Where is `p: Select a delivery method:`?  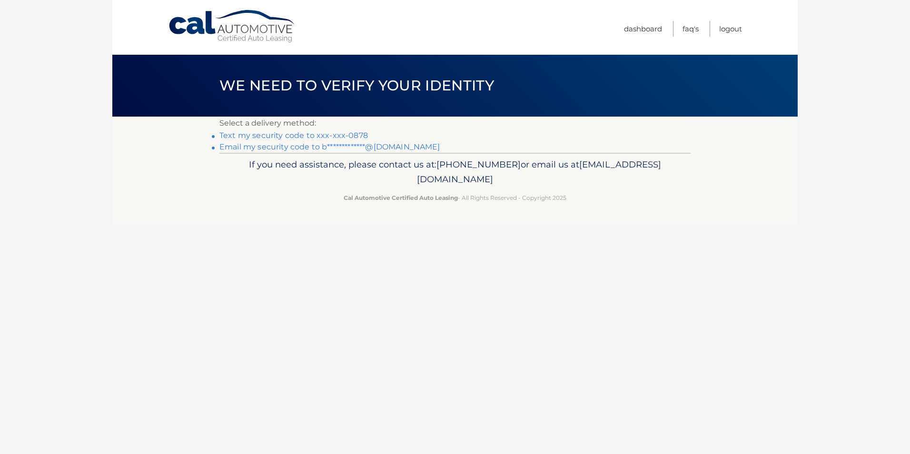
p: Select a delivery method: is located at coordinates (455, 123).